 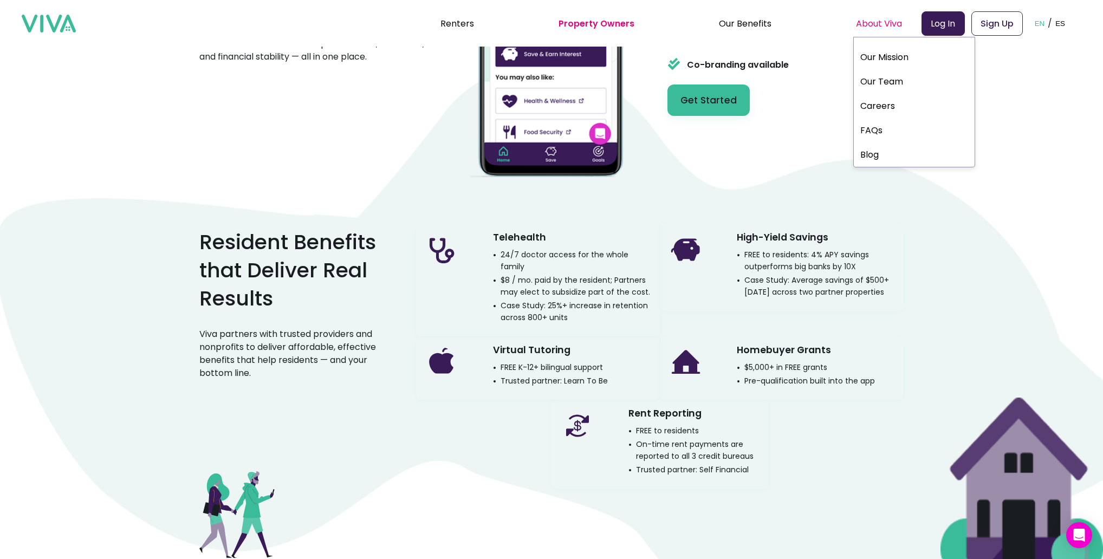 I want to click on p: Co-branding available, so click(x=738, y=65).